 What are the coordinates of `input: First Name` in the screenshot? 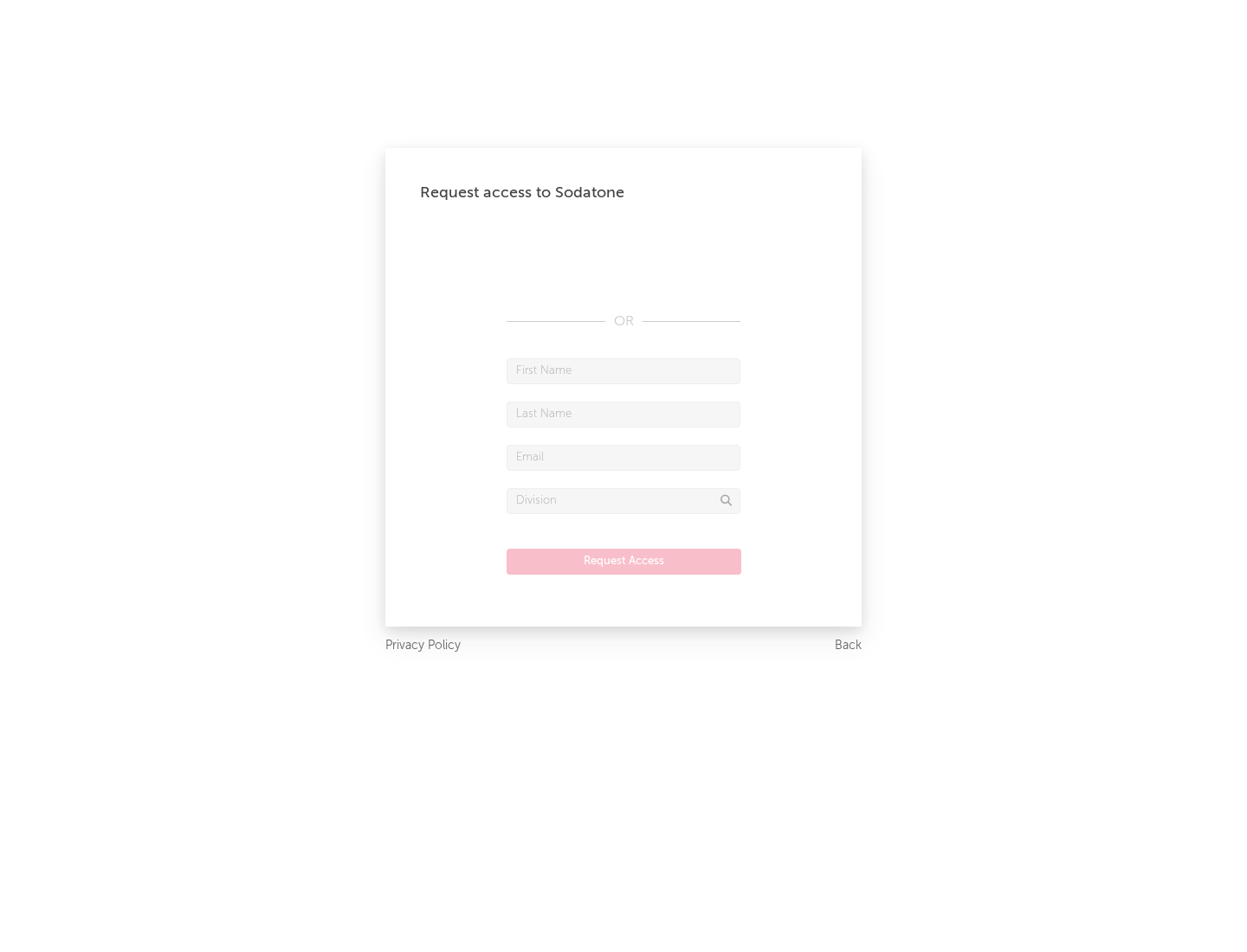 It's located at (624, 372).